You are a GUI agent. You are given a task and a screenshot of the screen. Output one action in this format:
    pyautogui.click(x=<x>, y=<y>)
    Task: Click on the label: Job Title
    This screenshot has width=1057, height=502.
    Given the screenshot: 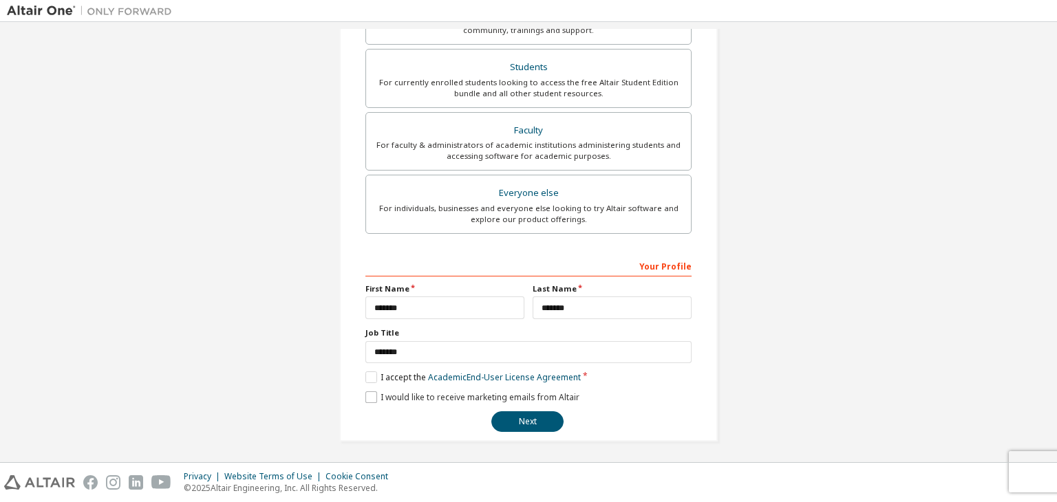 What is the action you would take?
    pyautogui.click(x=528, y=333)
    